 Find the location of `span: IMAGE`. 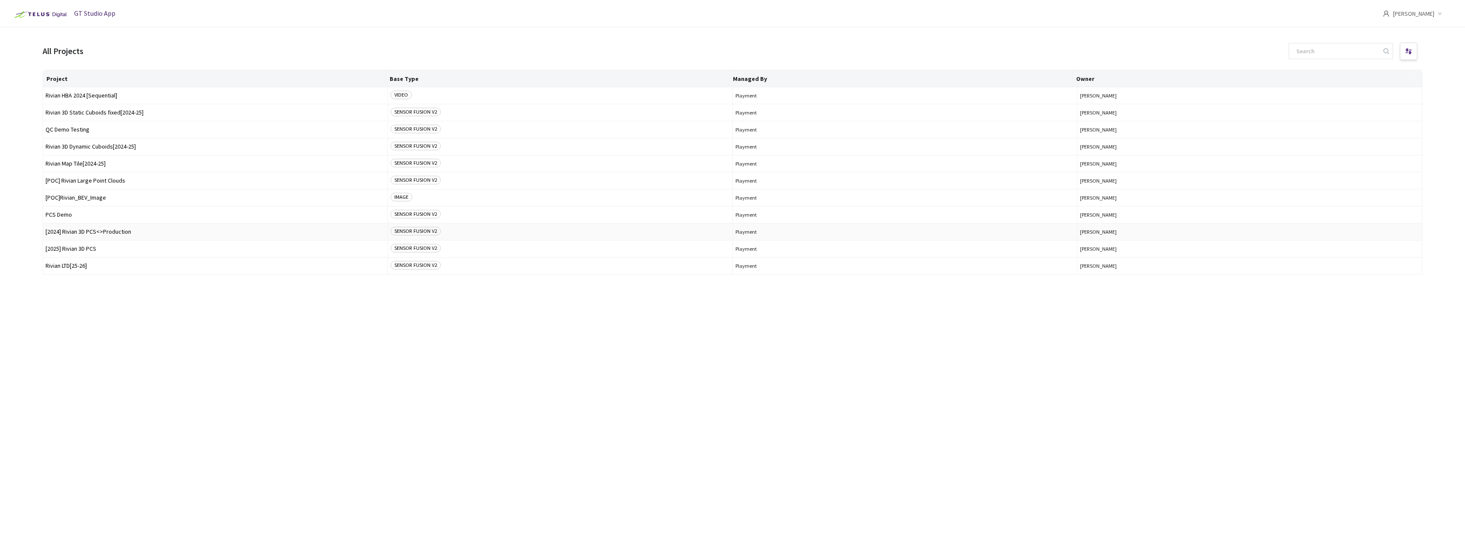

span: IMAGE is located at coordinates (401, 197).